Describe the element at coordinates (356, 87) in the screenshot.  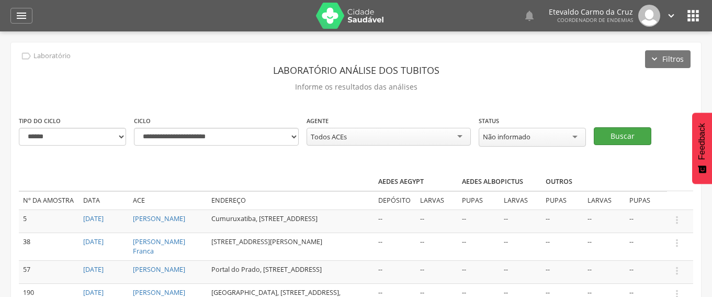
I see `p: Informe os resultados das análises` at that location.